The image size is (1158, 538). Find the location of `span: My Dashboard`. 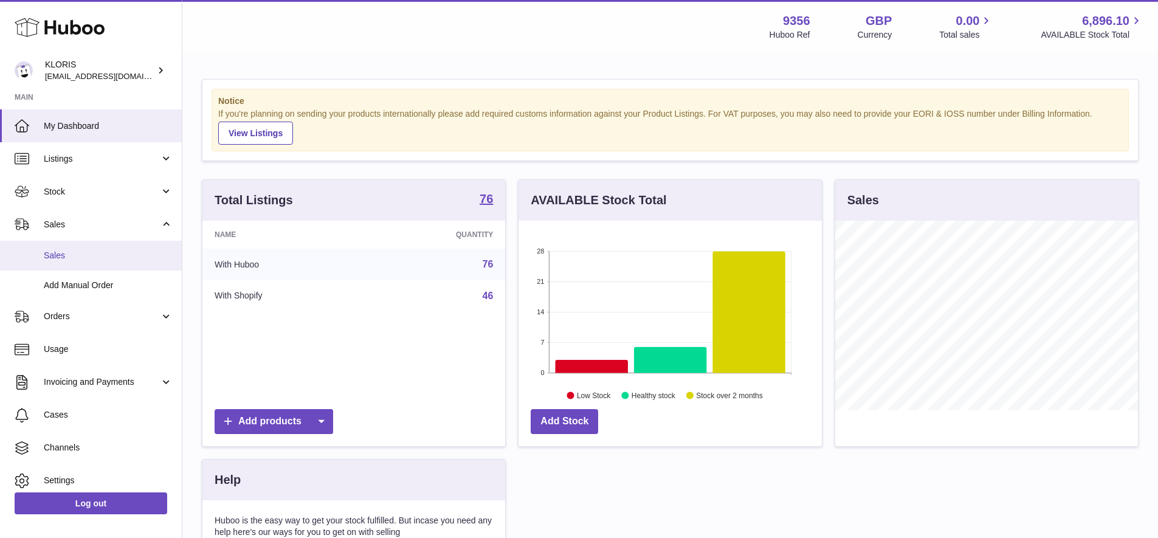

span: My Dashboard is located at coordinates (108, 126).